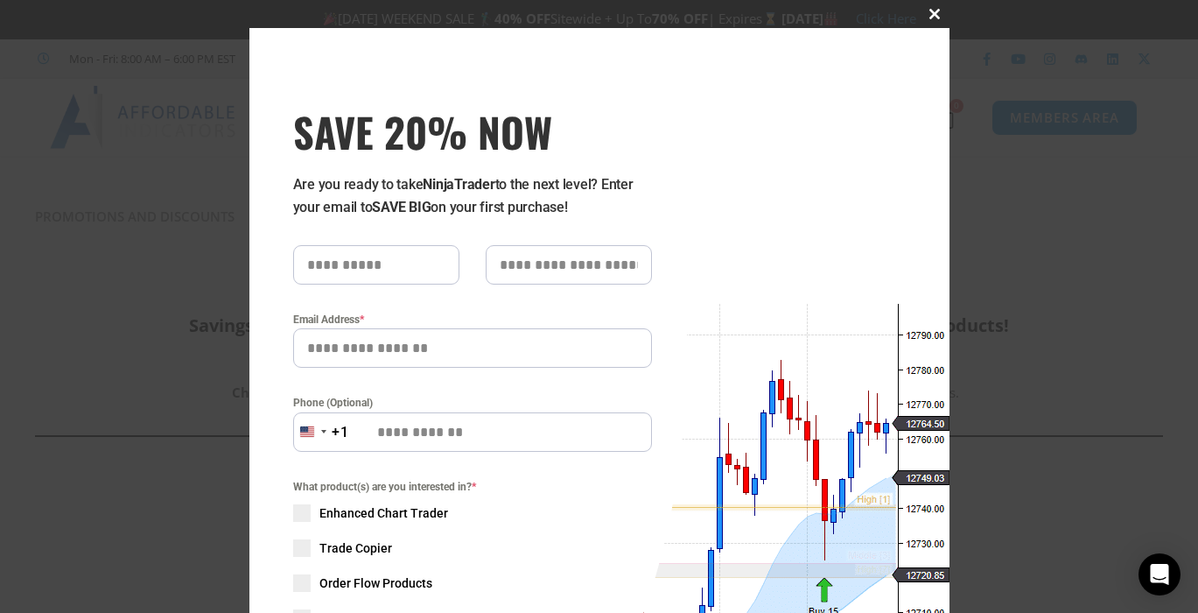 The image size is (1198, 613). I want to click on label: Trade Copier, so click(473, 548).